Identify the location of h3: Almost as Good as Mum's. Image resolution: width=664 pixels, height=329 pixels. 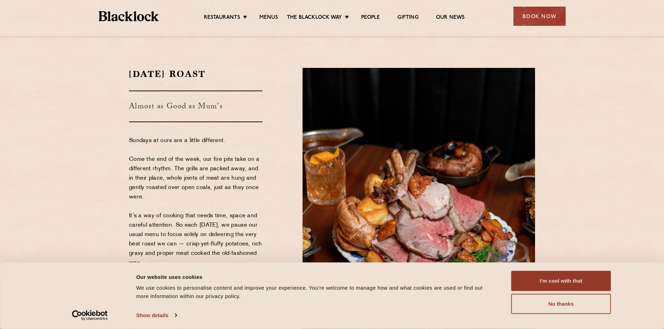
(195, 106).